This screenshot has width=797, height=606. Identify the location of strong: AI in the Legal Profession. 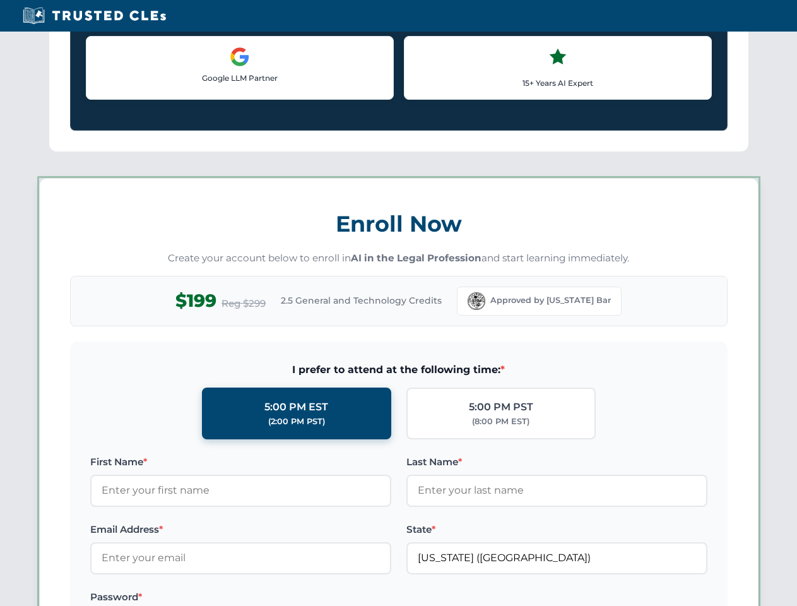
(416, 258).